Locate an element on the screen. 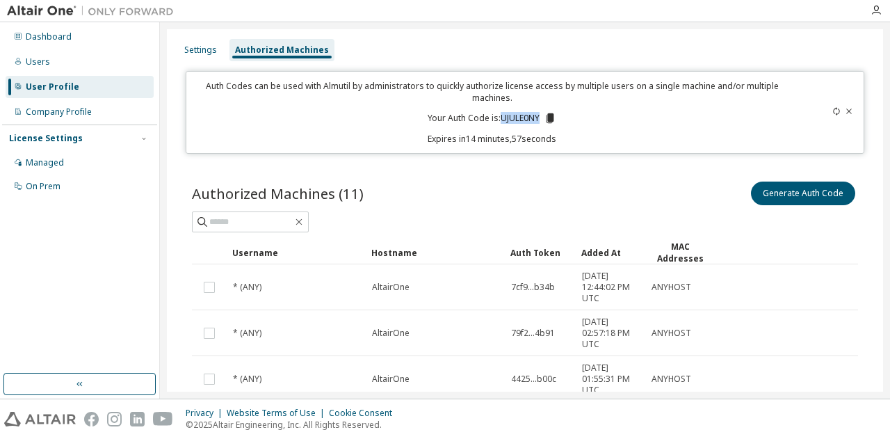 The height and width of the screenshot is (439, 890). div: Users is located at coordinates (38, 62).